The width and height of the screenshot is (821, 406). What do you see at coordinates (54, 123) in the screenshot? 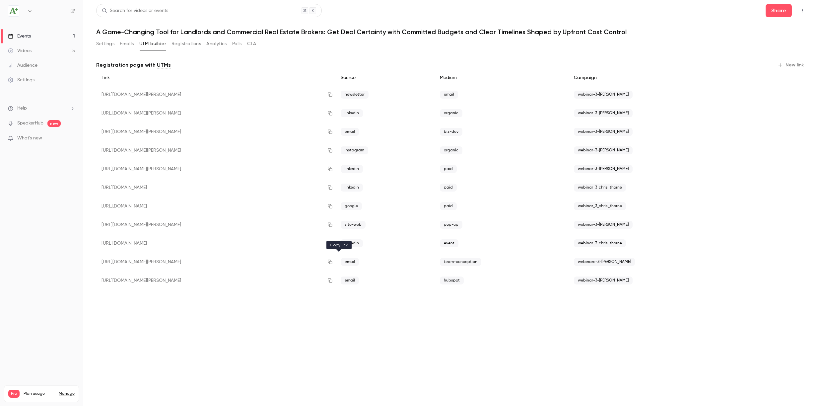
I see `span: new` at bounding box center [54, 123].